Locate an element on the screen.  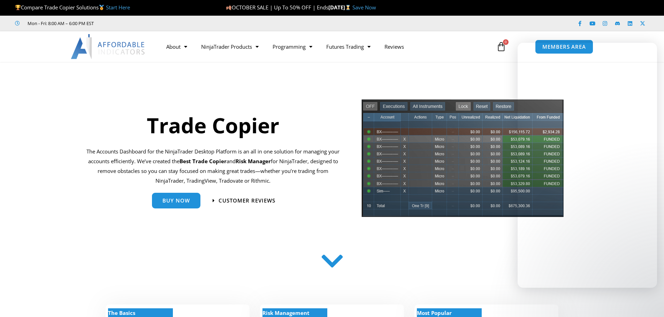
strong: The Basics is located at coordinates (122, 313).